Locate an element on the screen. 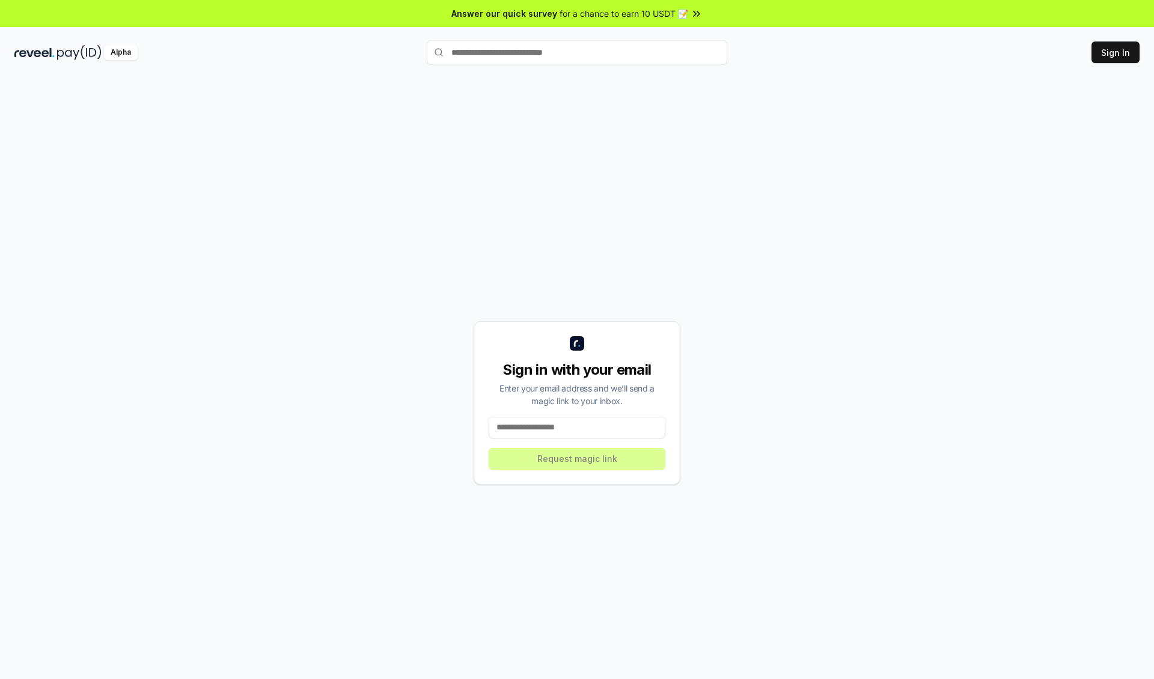  div: Enter your email address and we’ll send a magic link to your inbox. is located at coordinates (577, 394).